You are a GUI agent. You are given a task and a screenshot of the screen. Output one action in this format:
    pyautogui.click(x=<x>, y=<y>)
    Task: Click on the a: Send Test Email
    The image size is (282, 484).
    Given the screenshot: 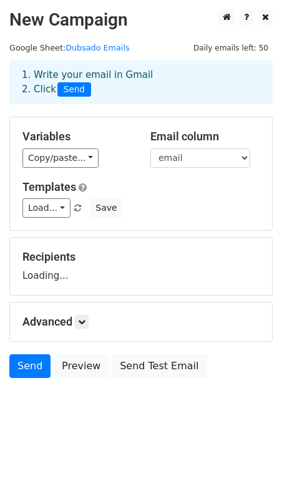 What is the action you would take?
    pyautogui.click(x=159, y=366)
    